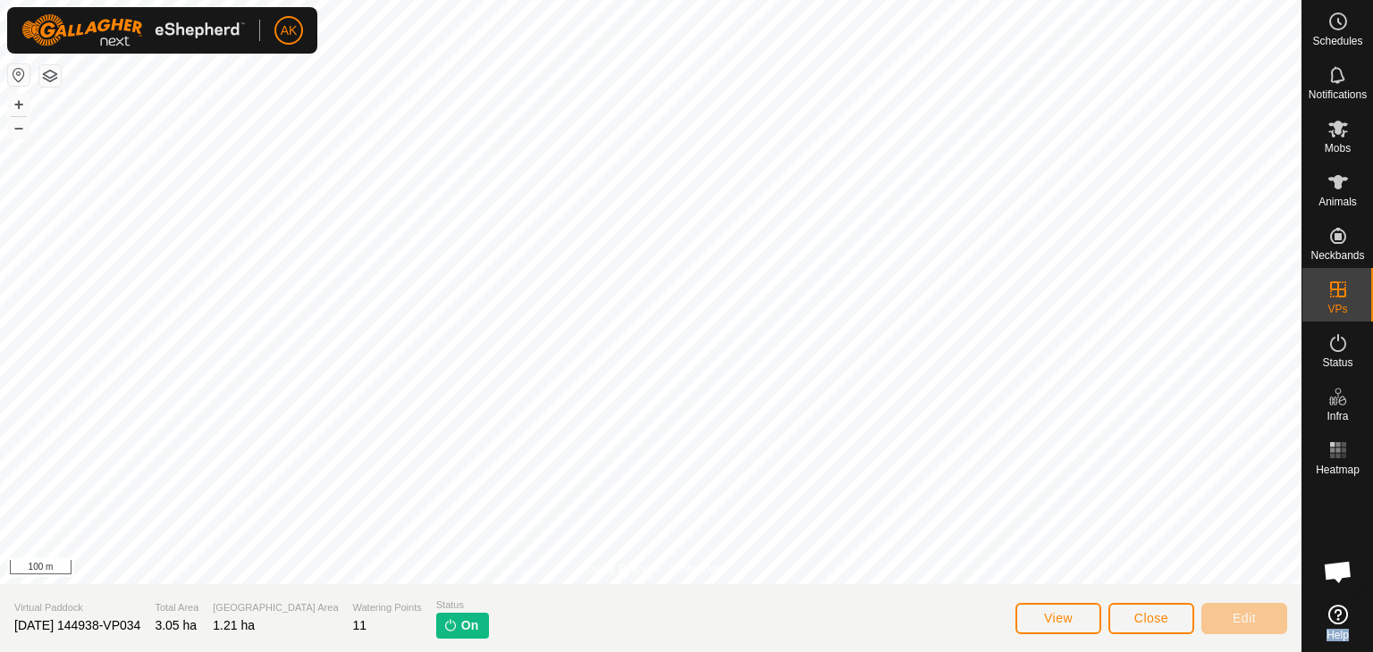  What do you see at coordinates (50, 76) in the screenshot?
I see `button: Map Layers` at bounding box center [50, 76].